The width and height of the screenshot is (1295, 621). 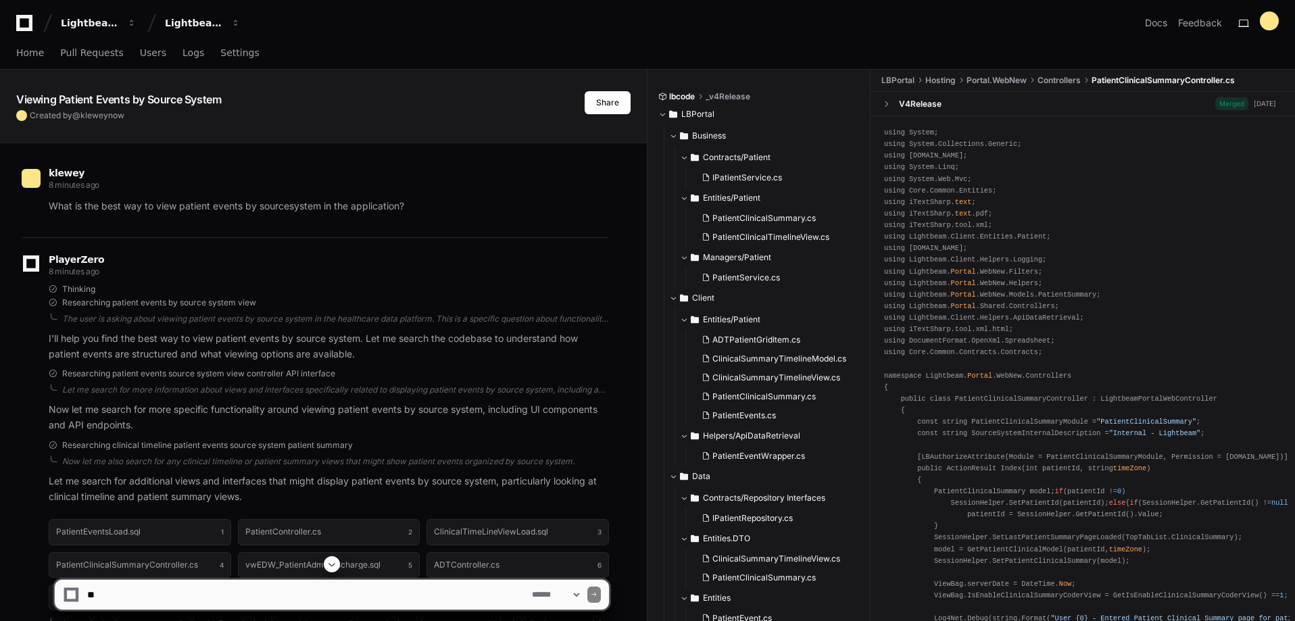 What do you see at coordinates (759, 114) in the screenshot?
I see `button: LBPortal` at bounding box center [759, 114].